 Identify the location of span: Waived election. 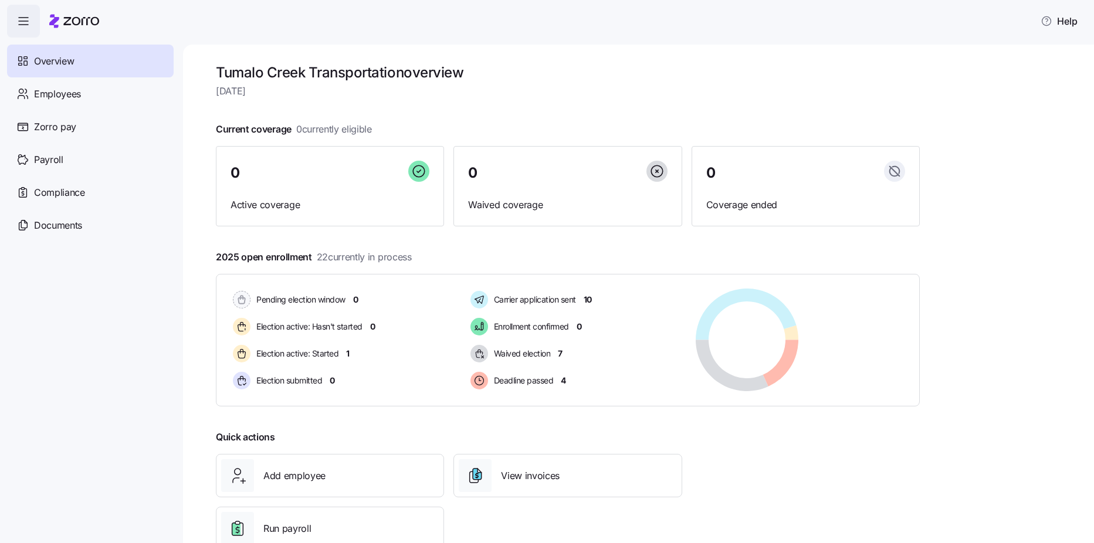
(520, 354).